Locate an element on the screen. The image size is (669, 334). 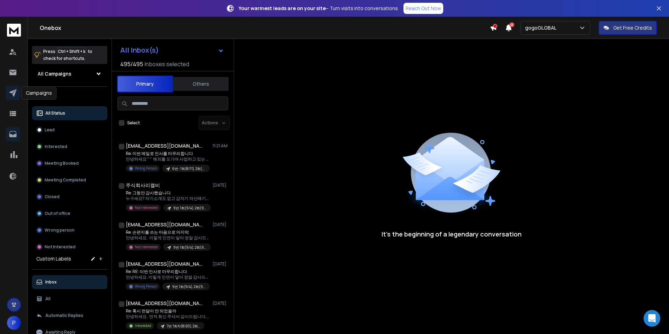
h3: Filters is located at coordinates (70, 97).